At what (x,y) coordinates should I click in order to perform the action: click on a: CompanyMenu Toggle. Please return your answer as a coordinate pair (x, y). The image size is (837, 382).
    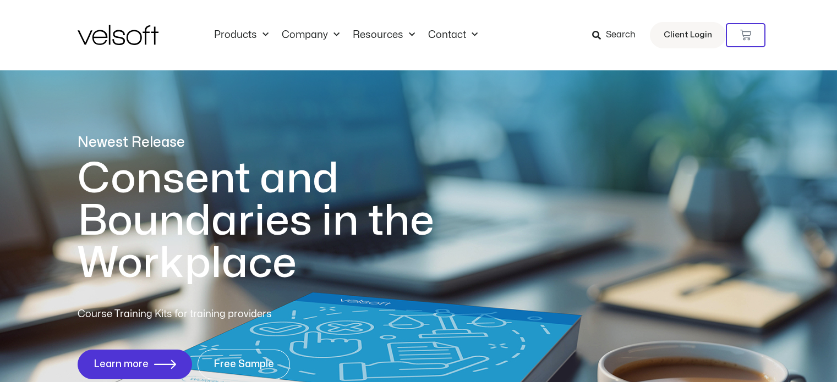
    Looking at the image, I should click on (310, 35).